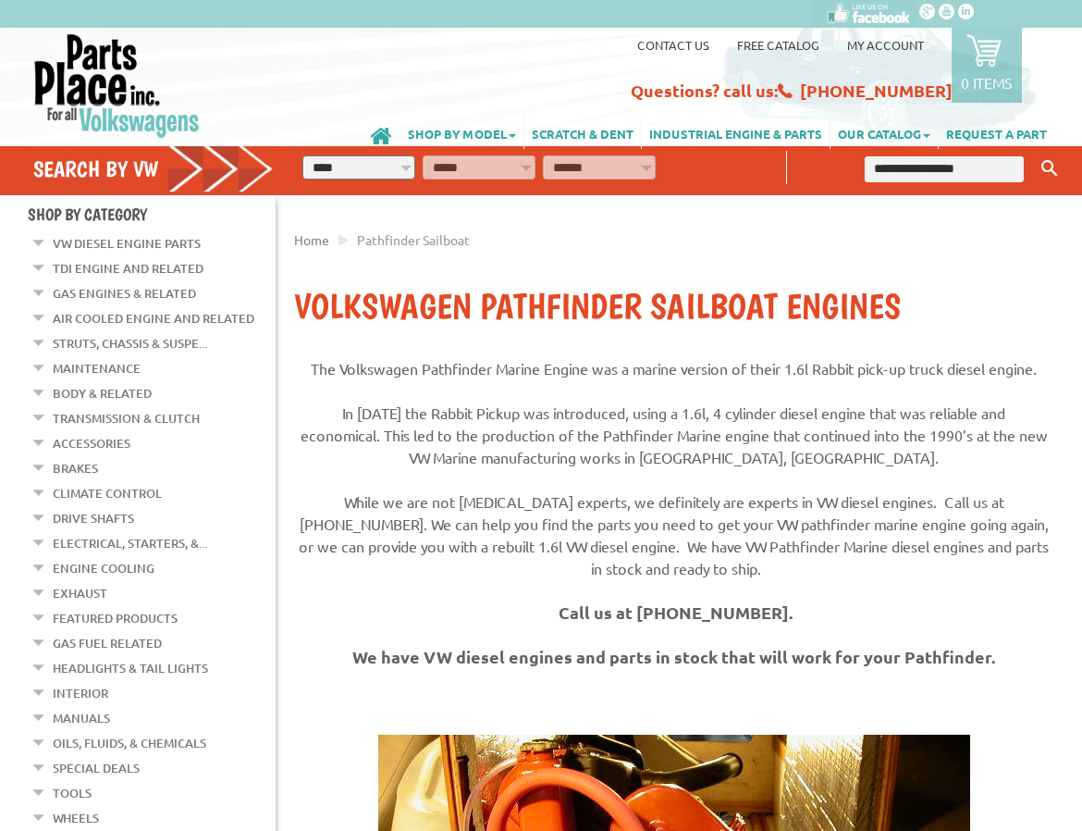 The height and width of the screenshot is (831, 1082). What do you see at coordinates (674, 307) in the screenshot?
I see `h1: Volkswagen Pathfinder Sailboat Engines` at bounding box center [674, 307].